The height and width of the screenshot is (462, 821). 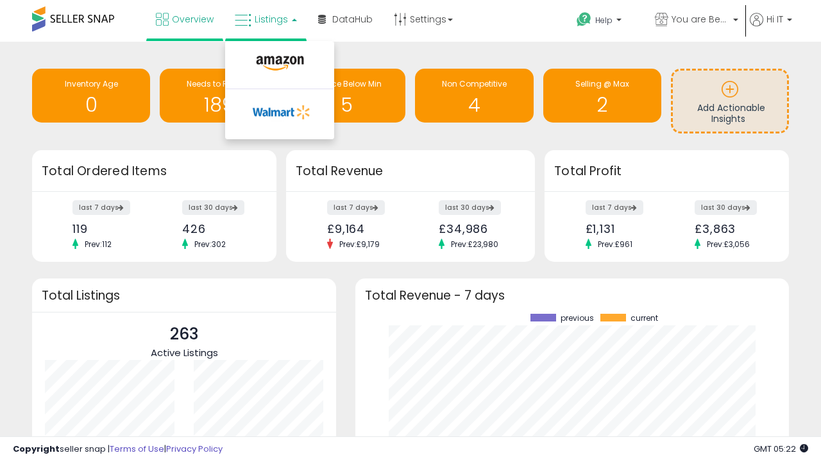 What do you see at coordinates (622, 228) in the screenshot?
I see `div: £1,131` at bounding box center [622, 228].